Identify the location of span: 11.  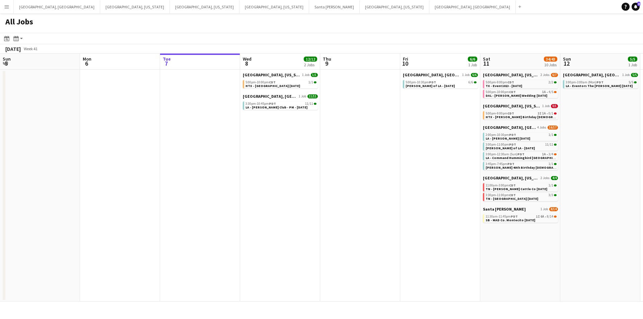
(486, 63).